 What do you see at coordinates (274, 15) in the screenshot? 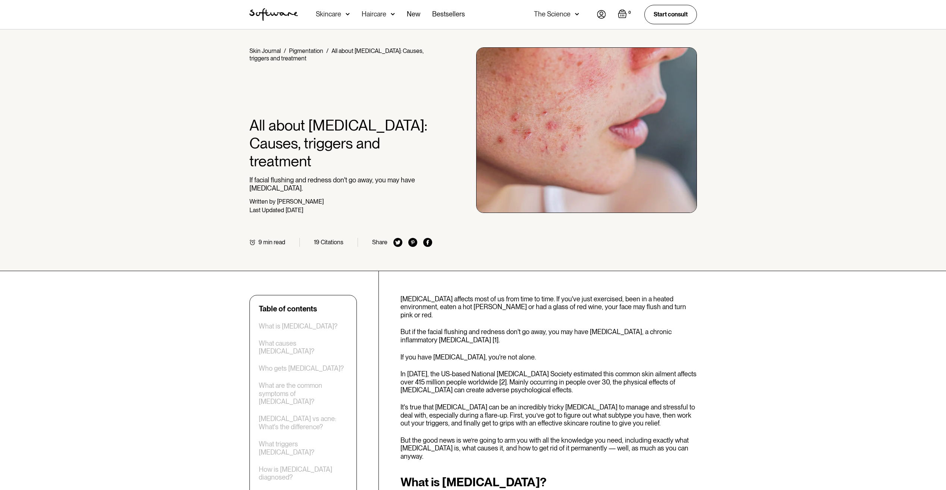
I see `a: home` at bounding box center [274, 15].